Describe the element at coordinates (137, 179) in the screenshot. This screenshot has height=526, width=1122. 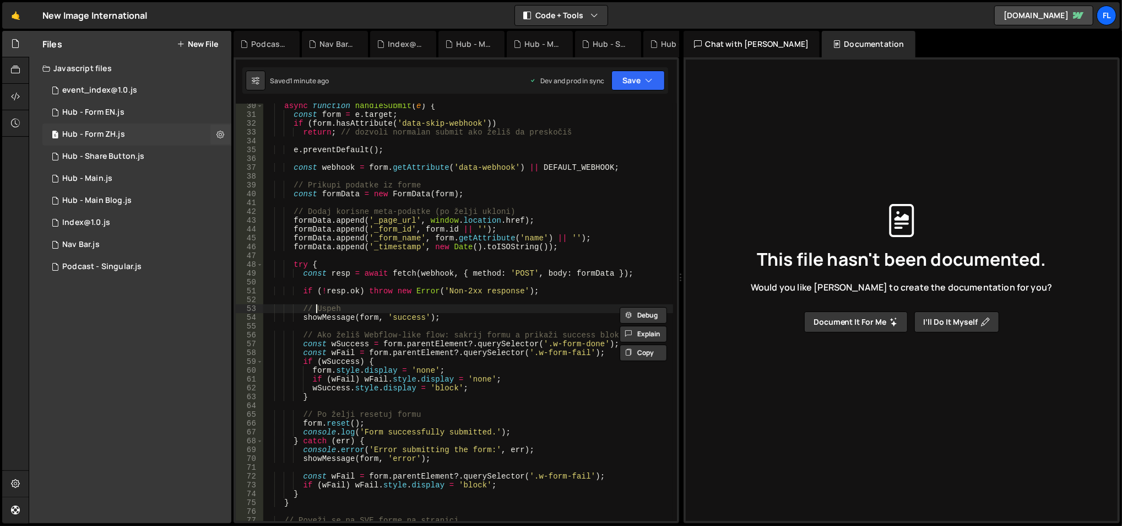
I see `div: 15795/46323.js` at that location.